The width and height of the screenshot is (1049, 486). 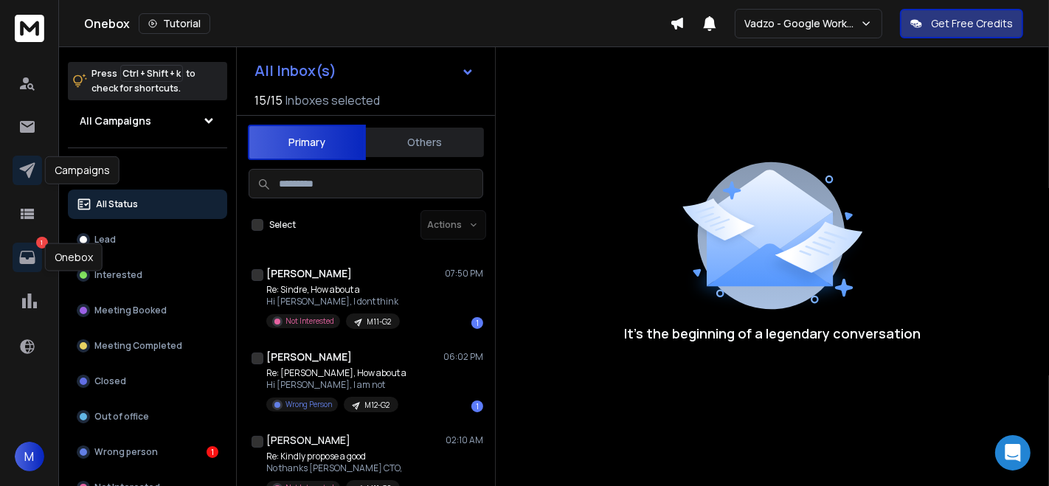 What do you see at coordinates (147, 346) in the screenshot?
I see `button: Meeting Completed` at bounding box center [147, 346].